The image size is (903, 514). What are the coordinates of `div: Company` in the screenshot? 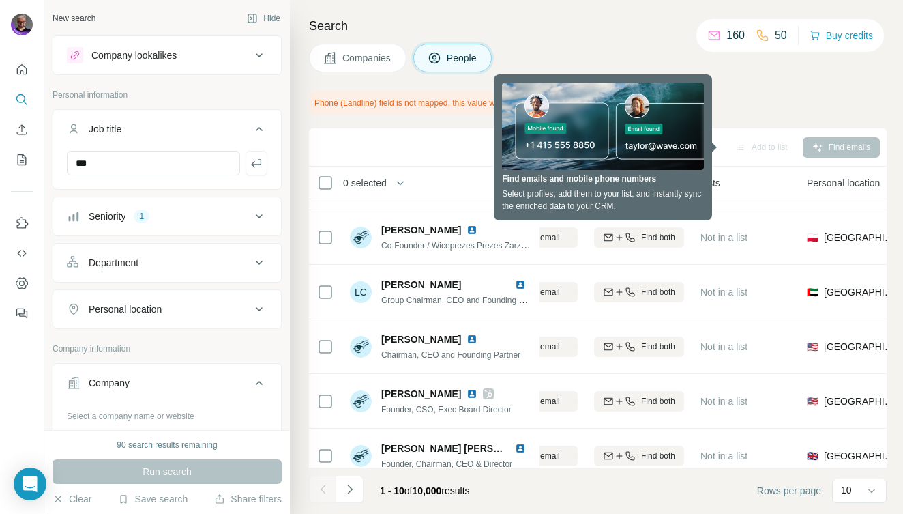 It's located at (109, 383).